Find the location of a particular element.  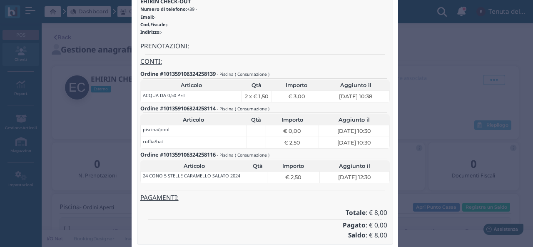

b: Indirizzo: is located at coordinates (150, 32).